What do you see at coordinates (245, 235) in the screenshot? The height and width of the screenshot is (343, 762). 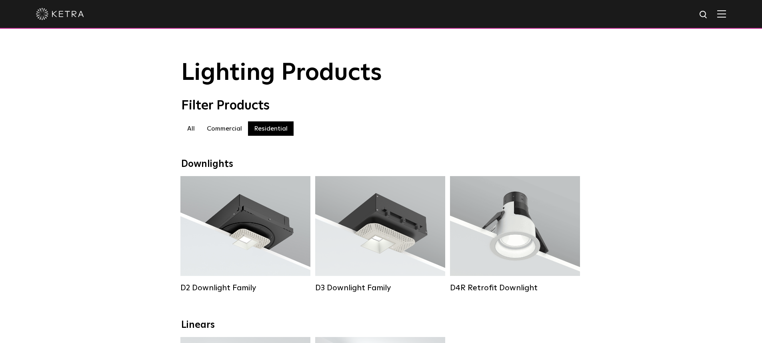 I see `a: D2 Downlight Family Lumen Output:1200Colors:White / Black / Gloss Black / Silver / Bronze / Silve...` at bounding box center [245, 235].